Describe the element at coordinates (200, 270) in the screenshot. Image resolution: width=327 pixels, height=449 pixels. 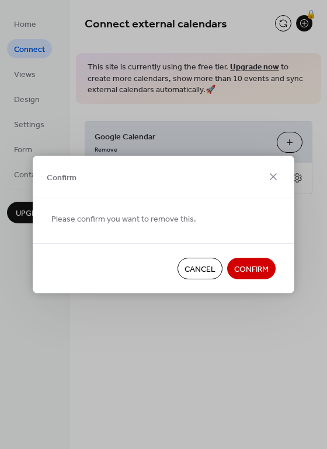
I see `span: Cancel` at that location.